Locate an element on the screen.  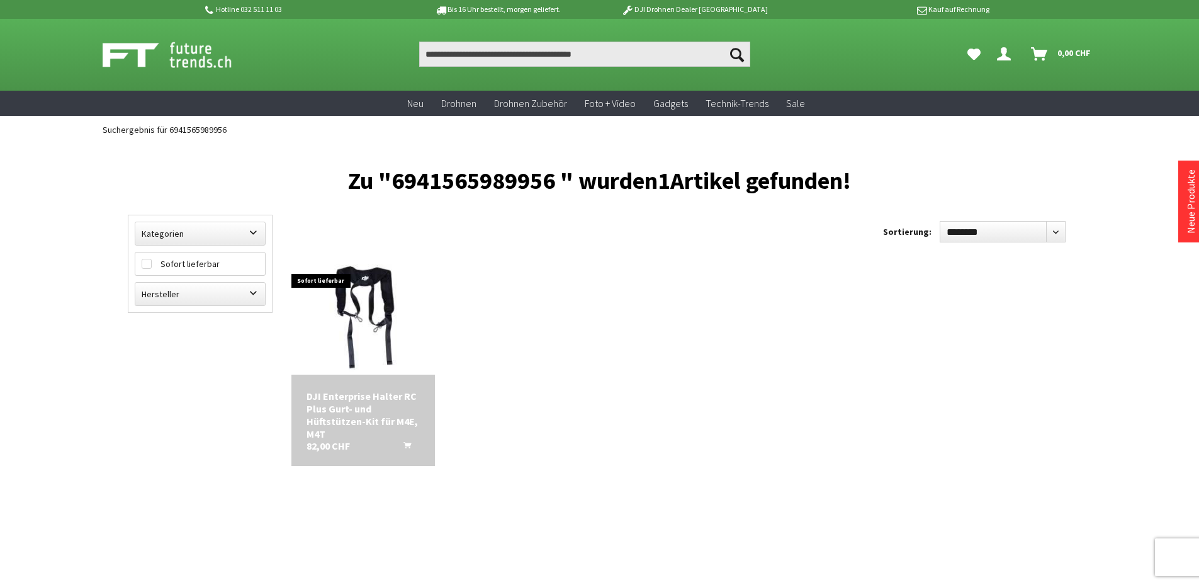
span: Drohnen is located at coordinates (459, 103).